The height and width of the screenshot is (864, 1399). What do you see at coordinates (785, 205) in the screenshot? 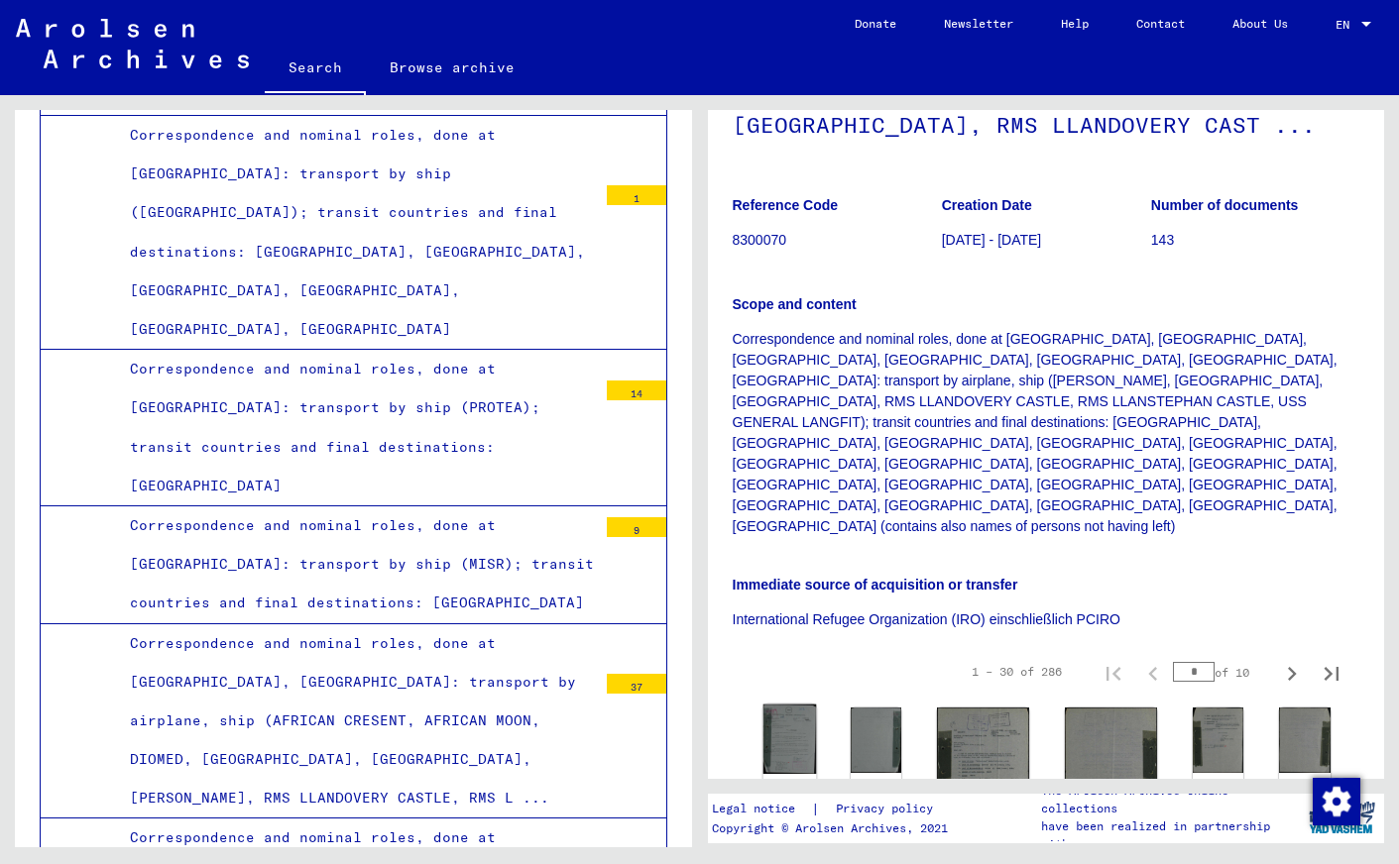
I see `b: Reference Code` at bounding box center [785, 205].